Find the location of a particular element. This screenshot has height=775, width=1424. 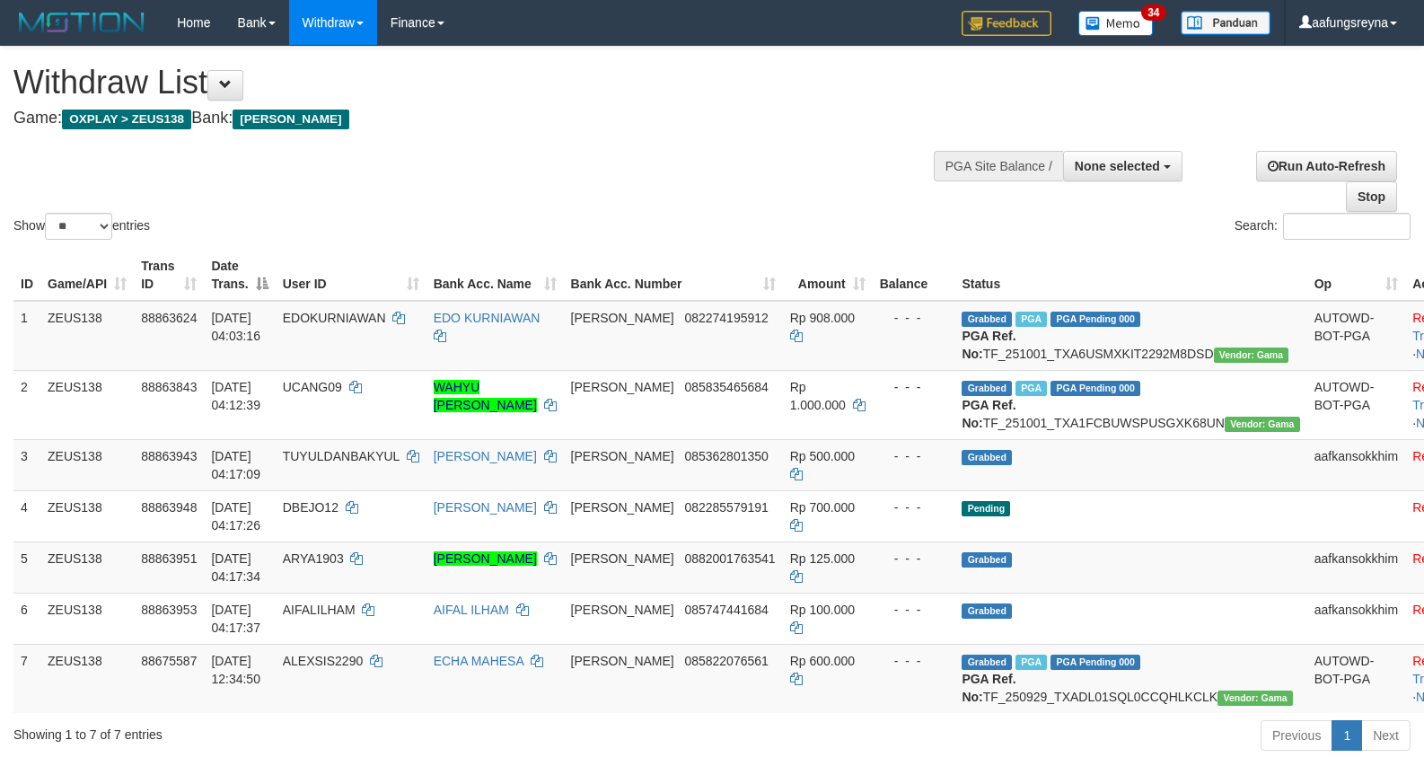

span: 88863948 is located at coordinates (169, 507).